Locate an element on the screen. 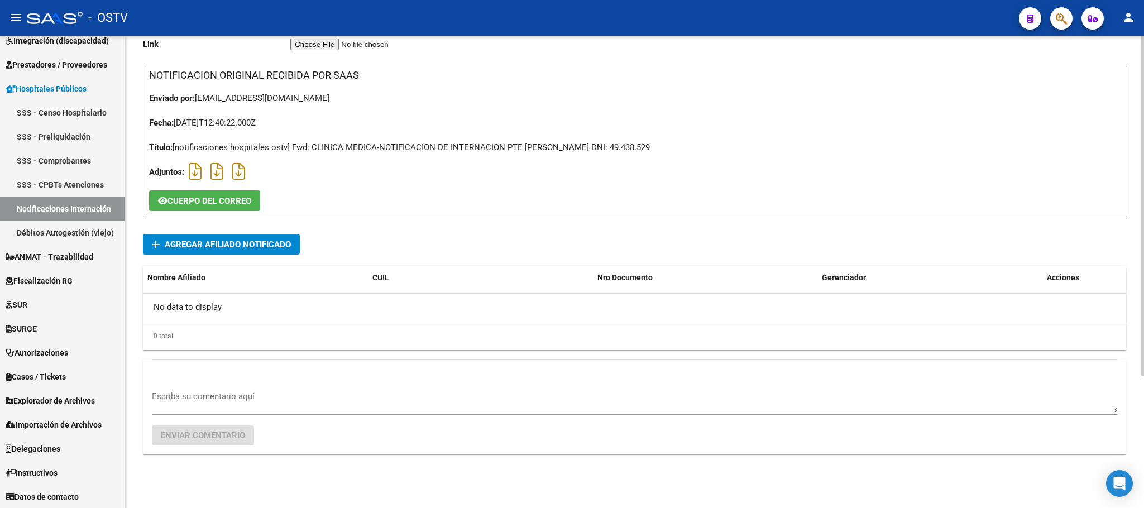  datatable-header-cell: Nro Documento is located at coordinates (705, 277).